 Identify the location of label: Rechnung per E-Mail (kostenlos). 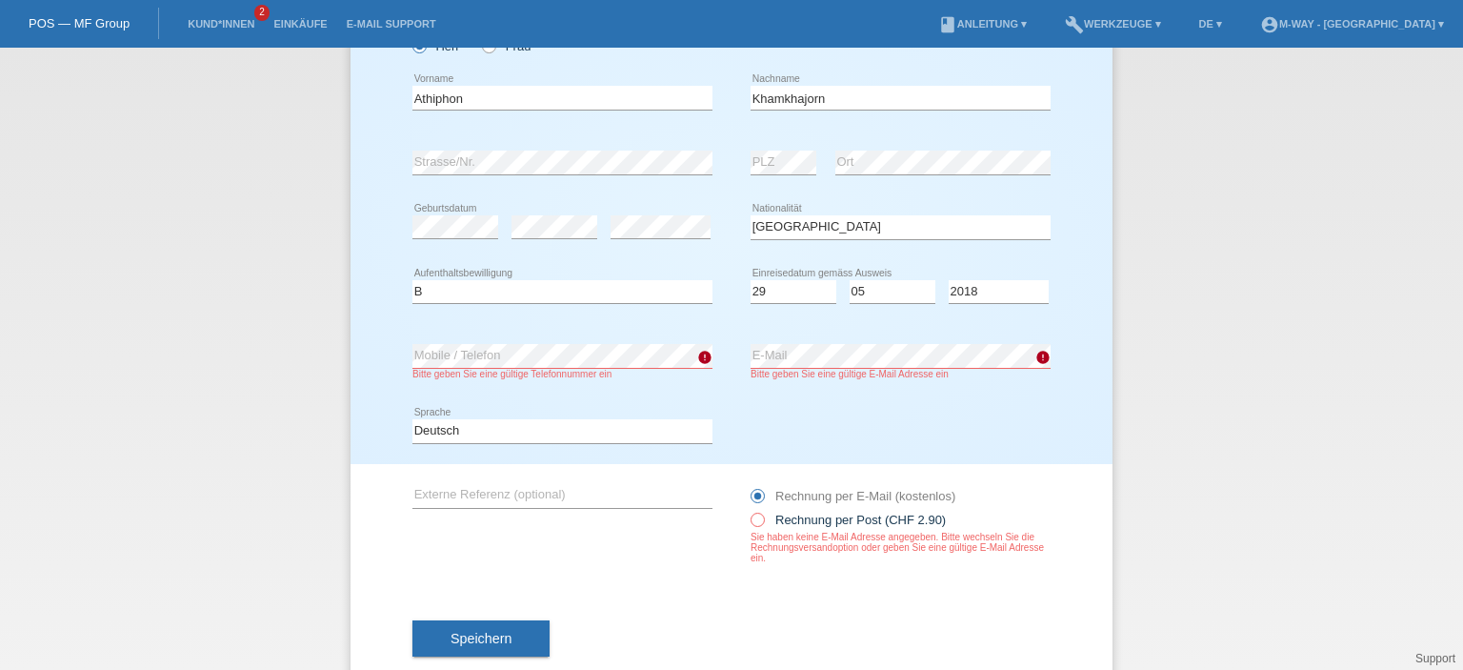
(853, 495).